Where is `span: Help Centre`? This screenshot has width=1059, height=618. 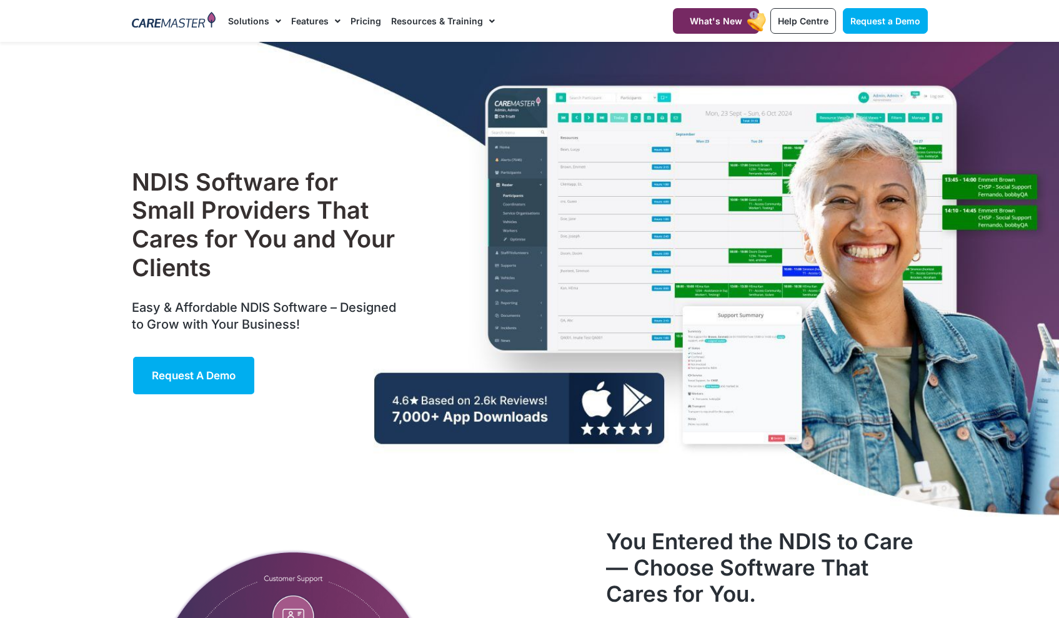
span: Help Centre is located at coordinates (803, 21).